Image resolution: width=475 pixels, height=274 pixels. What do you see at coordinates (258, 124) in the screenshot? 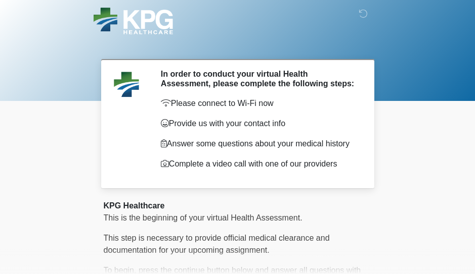
I see `p: Provide us with your contact info` at bounding box center [258, 124].